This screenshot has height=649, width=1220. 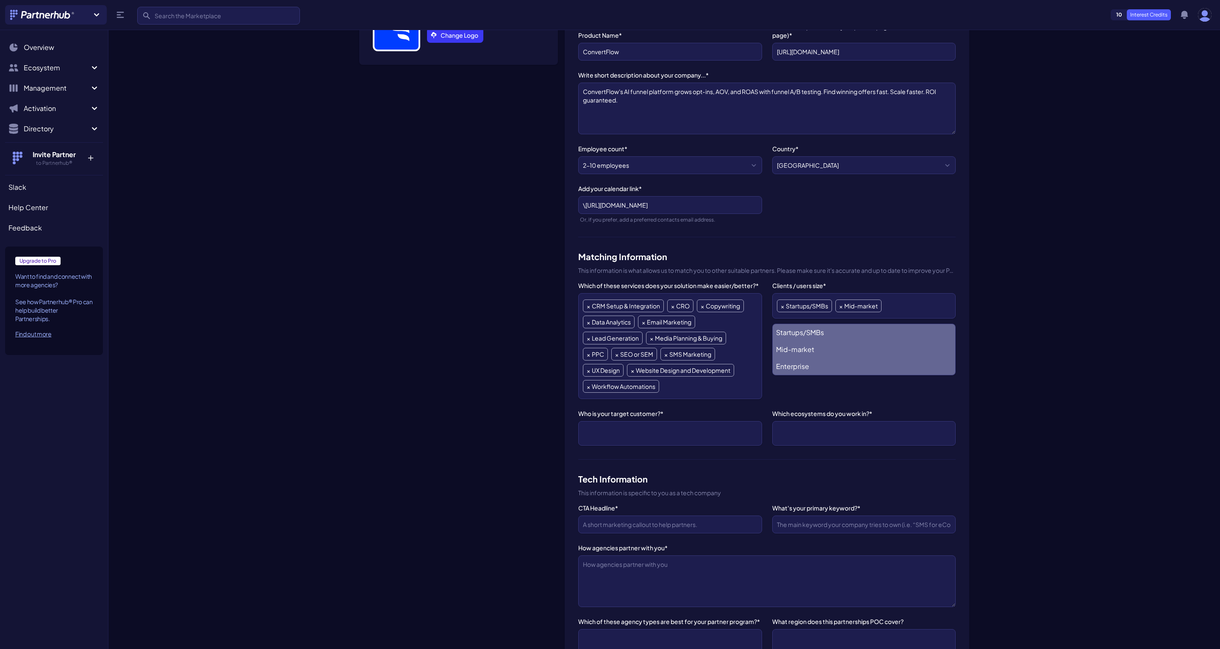 What do you see at coordinates (686, 338) in the screenshot?
I see `li: Media Planning & Buying` at bounding box center [686, 338].